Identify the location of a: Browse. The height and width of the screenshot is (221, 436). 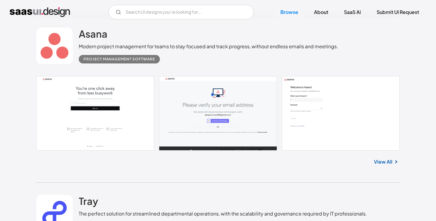
(289, 12).